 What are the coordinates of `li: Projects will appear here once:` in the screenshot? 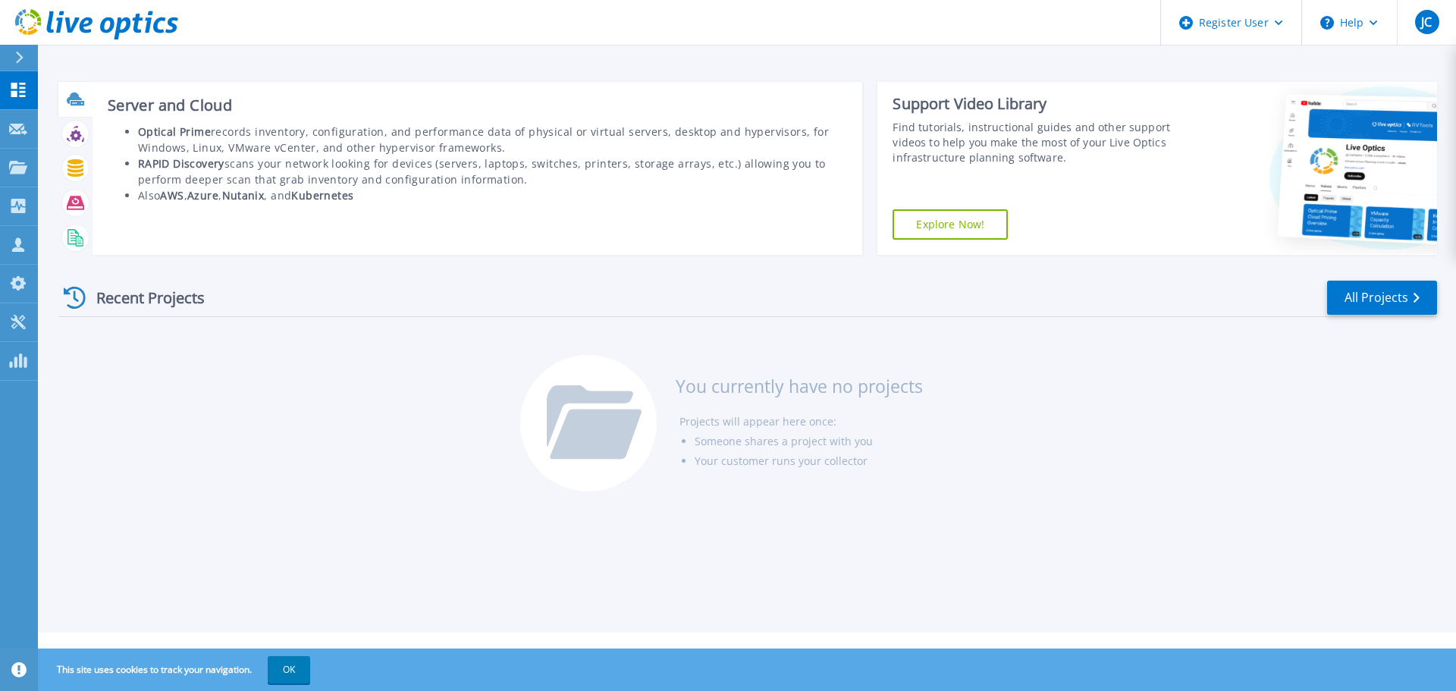 It's located at (801, 422).